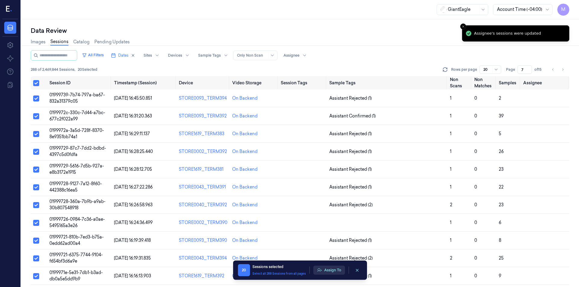  Describe the element at coordinates (539, 70) in the screenshot. I see `span: of 15` at that location.